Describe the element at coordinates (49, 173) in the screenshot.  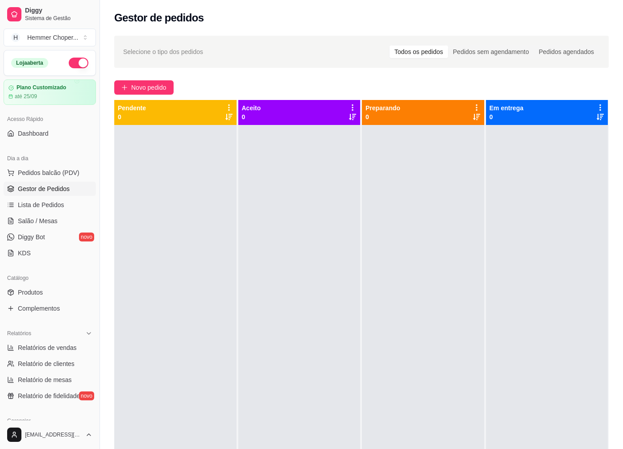
I see `button: Pedidos balcão (PDV)` at that location.